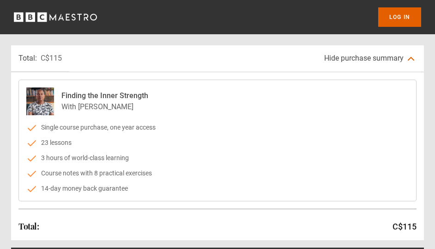 This screenshot has height=249, width=435. I want to click on p: Total:, so click(28, 58).